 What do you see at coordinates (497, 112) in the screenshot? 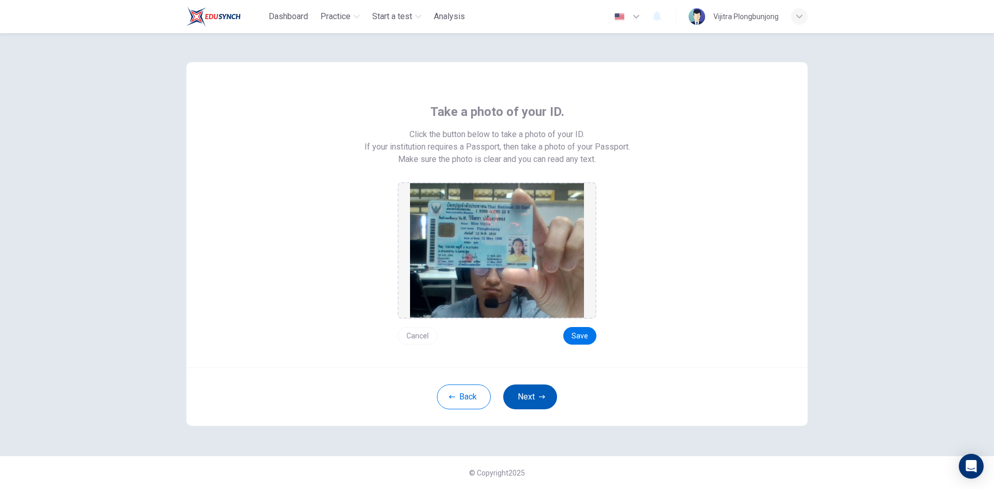
I see `span: Take a photo of your ID.` at bounding box center [497, 112].